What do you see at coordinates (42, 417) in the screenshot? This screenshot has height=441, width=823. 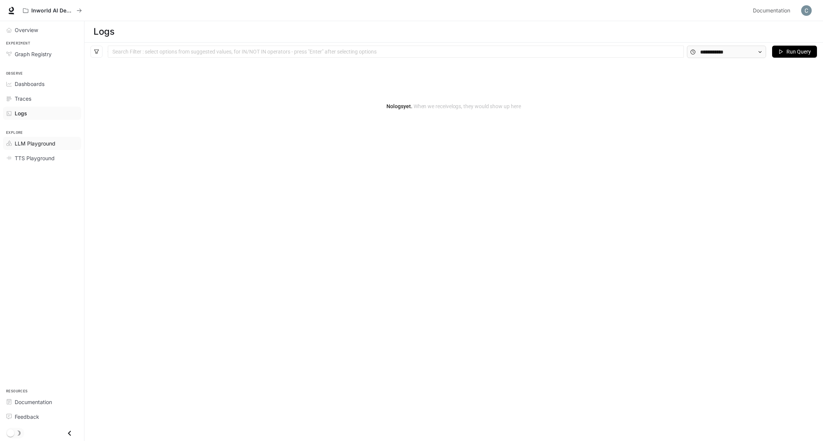 I see `a: Feedback` at bounding box center [42, 417].